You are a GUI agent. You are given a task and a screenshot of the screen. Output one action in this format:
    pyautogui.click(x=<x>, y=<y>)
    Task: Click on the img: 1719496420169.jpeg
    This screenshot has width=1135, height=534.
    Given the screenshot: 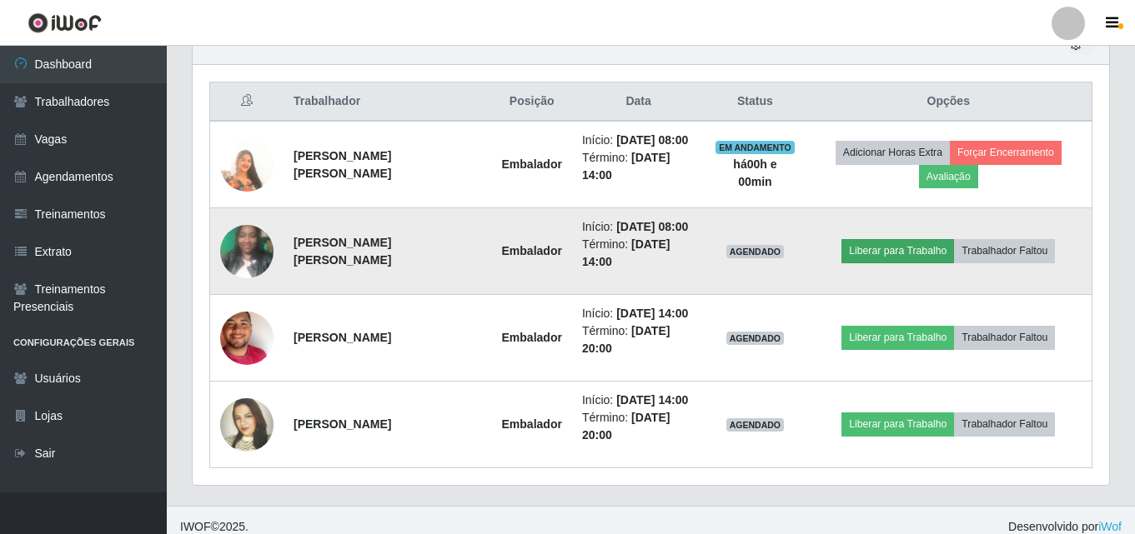 What is the action you would take?
    pyautogui.click(x=247, y=424)
    